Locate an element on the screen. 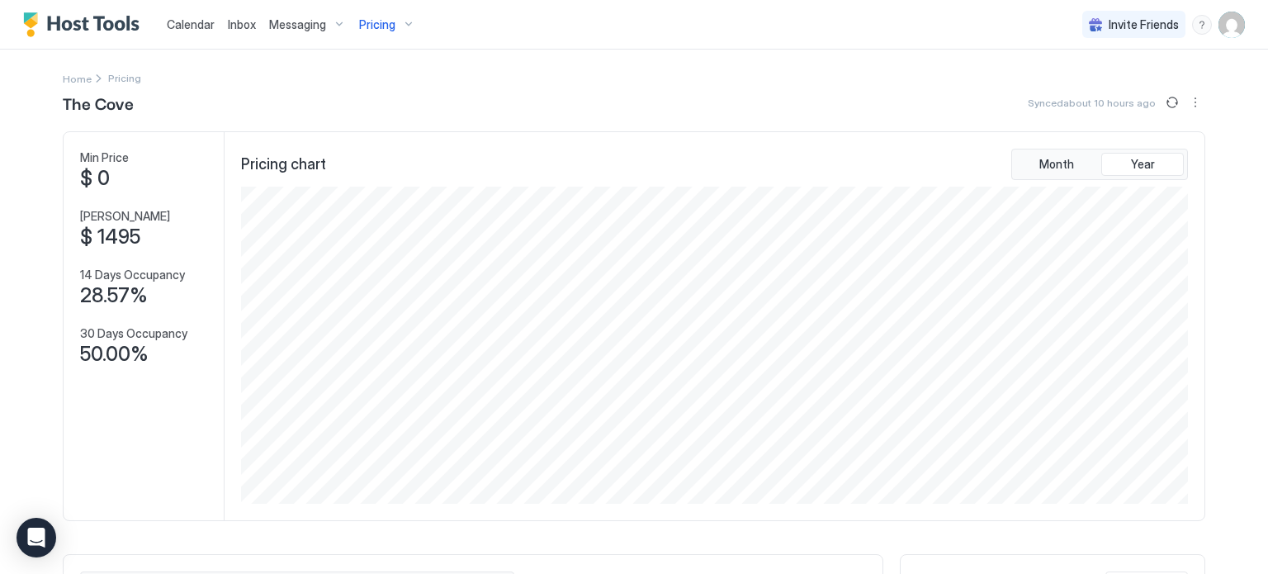 The height and width of the screenshot is (574, 1268). button: Month is located at coordinates (1057, 164).